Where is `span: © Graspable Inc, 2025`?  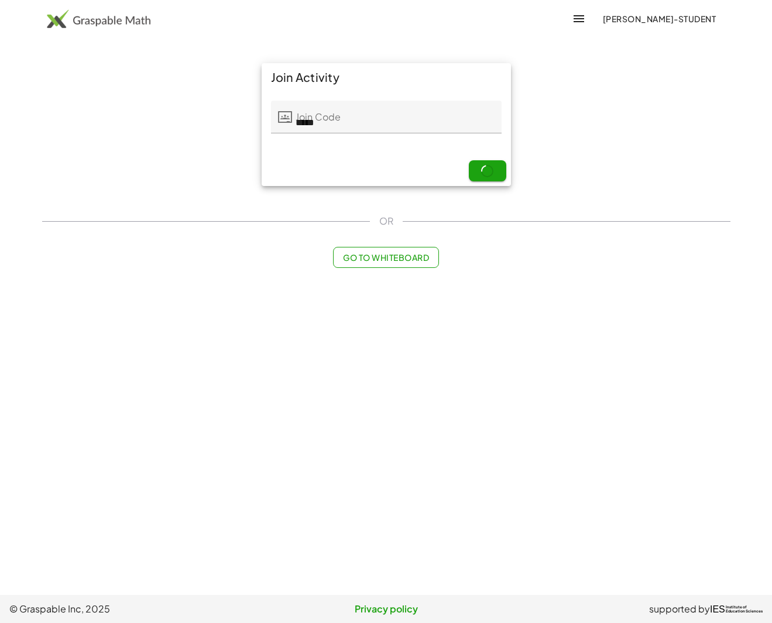
span: © Graspable Inc, 2025 is located at coordinates (135, 609).